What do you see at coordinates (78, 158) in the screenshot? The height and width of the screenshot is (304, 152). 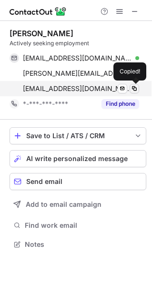 I see `button: AI write personalized message` at bounding box center [78, 158].